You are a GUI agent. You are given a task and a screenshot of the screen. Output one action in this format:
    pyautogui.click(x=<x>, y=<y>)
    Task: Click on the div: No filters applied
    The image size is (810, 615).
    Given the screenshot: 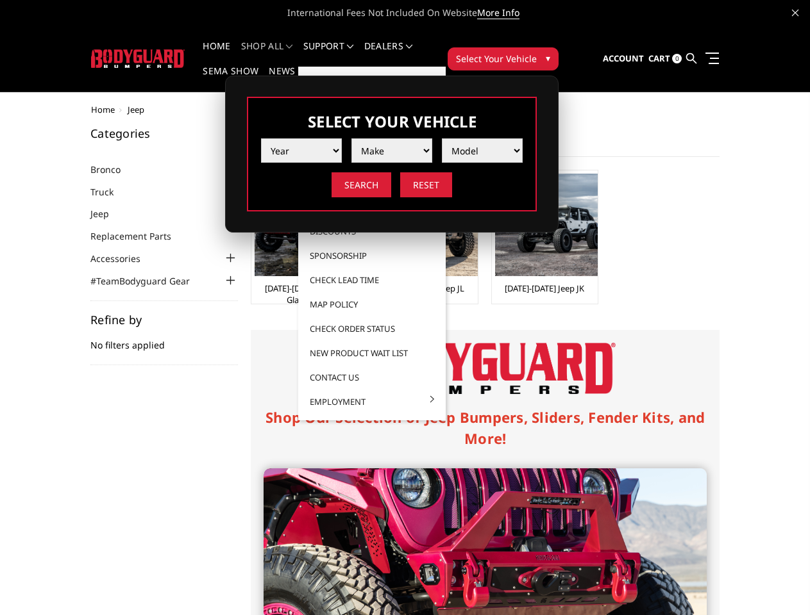 What is the action you would take?
    pyautogui.click(x=164, y=340)
    